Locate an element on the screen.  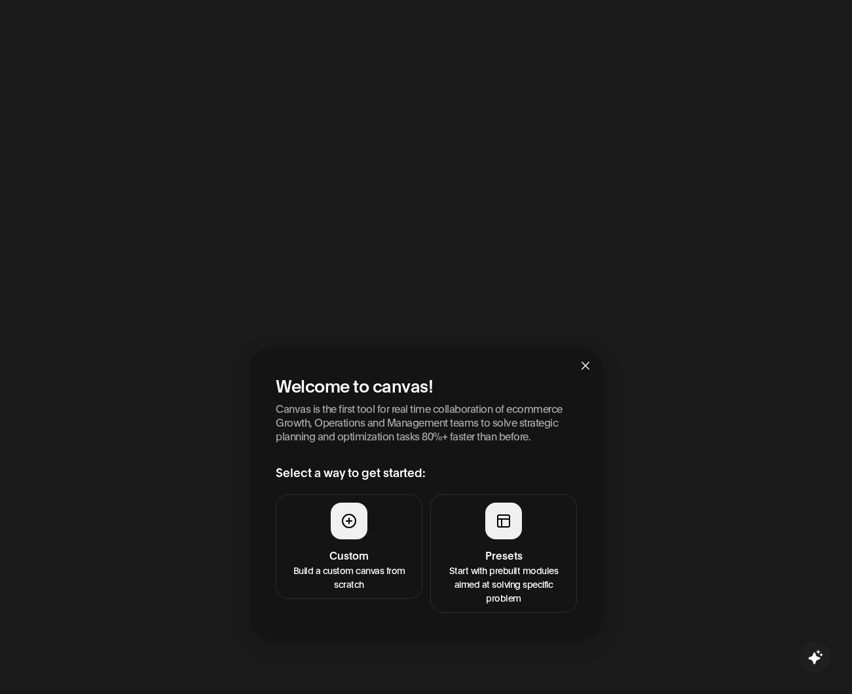
h4: Presets is located at coordinates (504, 555).